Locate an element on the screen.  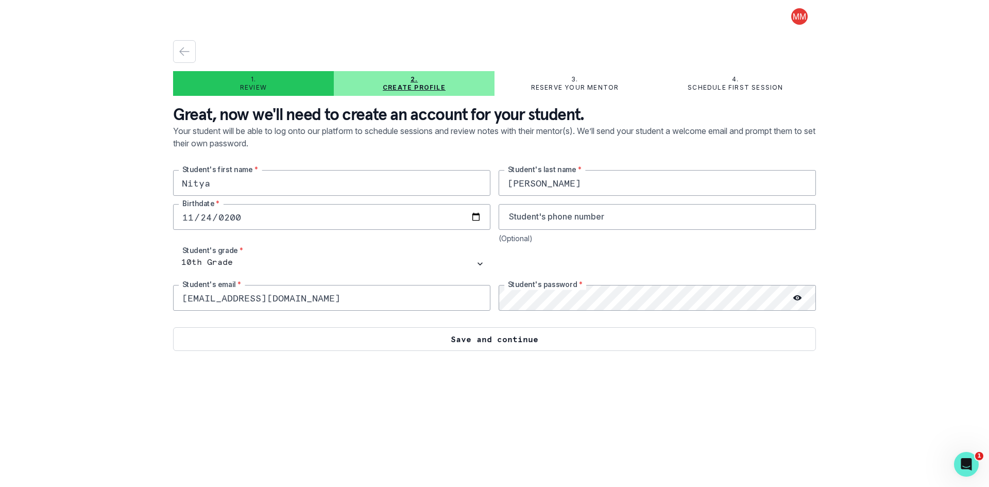
p: Reserve your mentor is located at coordinates (575, 88).